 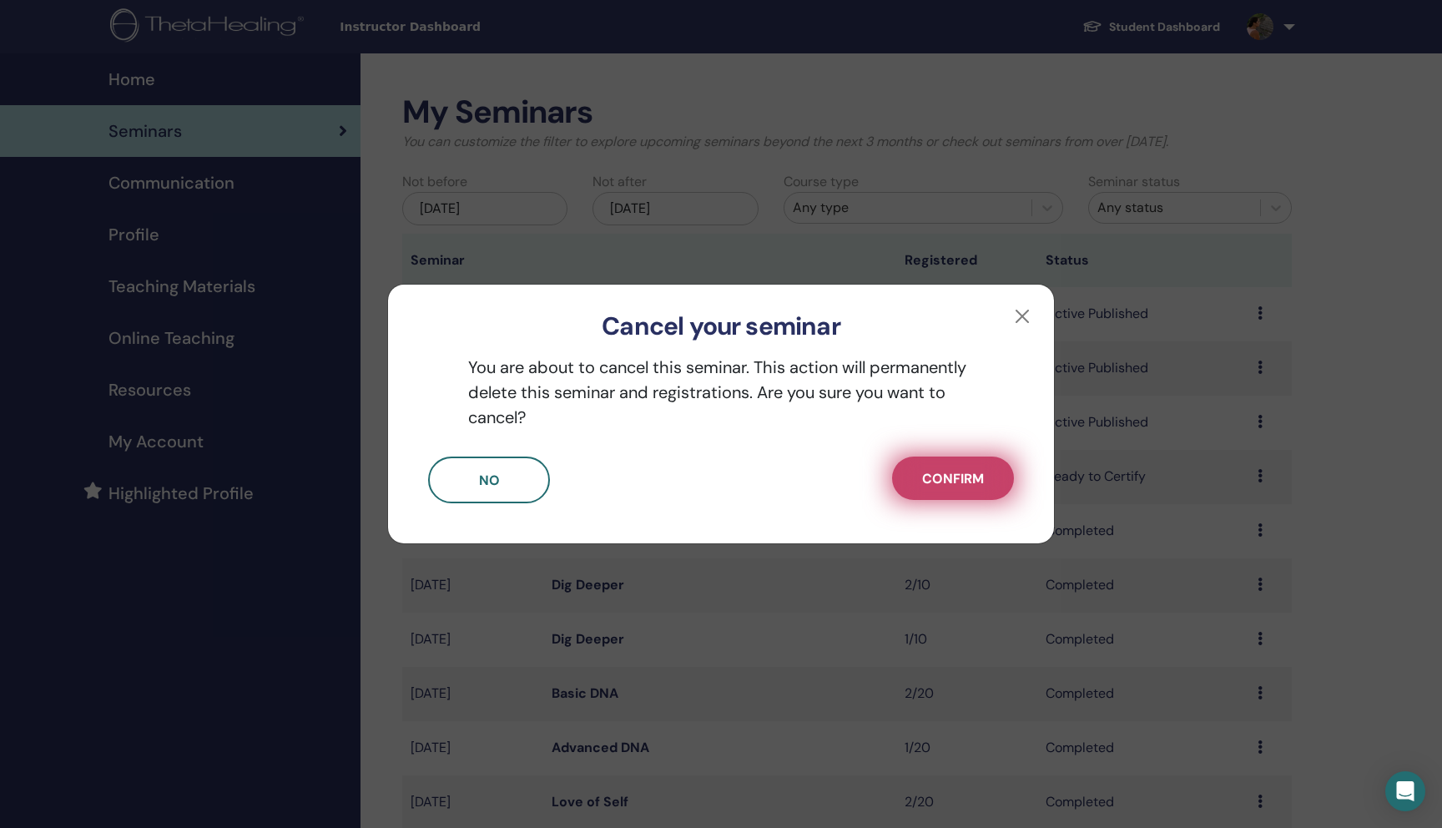 I want to click on span: Confirm, so click(x=953, y=478).